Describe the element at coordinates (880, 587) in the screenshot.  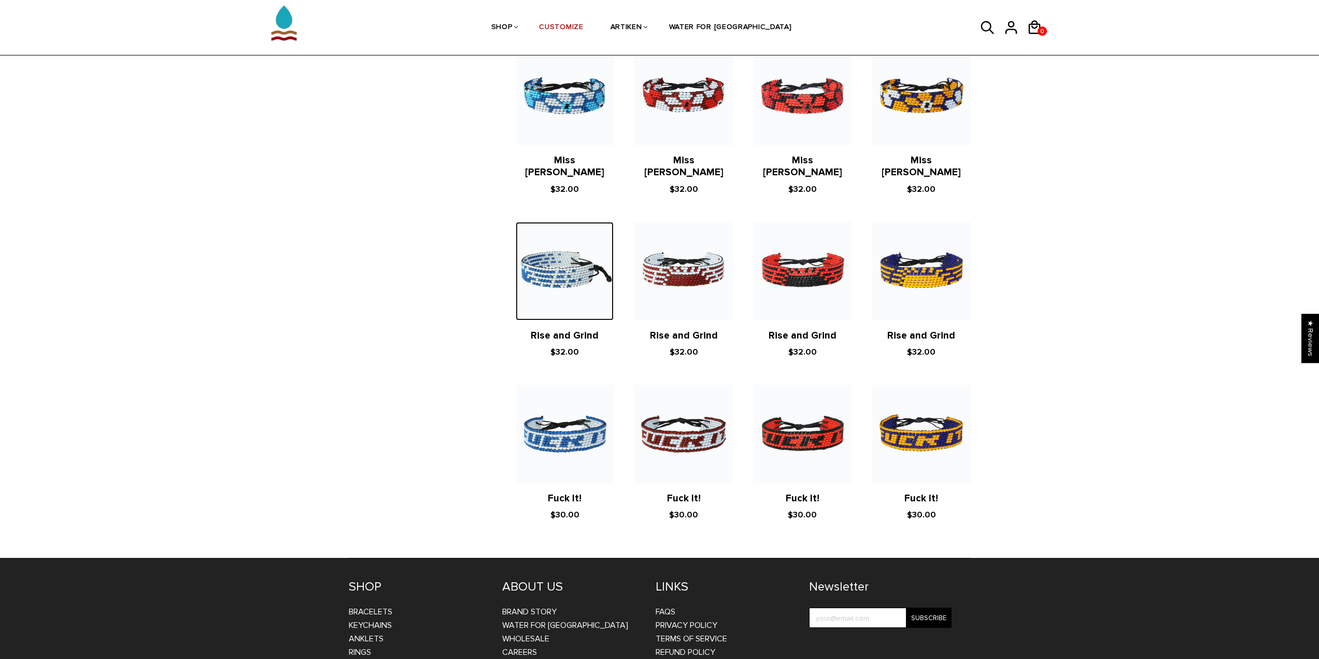
I see `h4: Newsletter` at that location.